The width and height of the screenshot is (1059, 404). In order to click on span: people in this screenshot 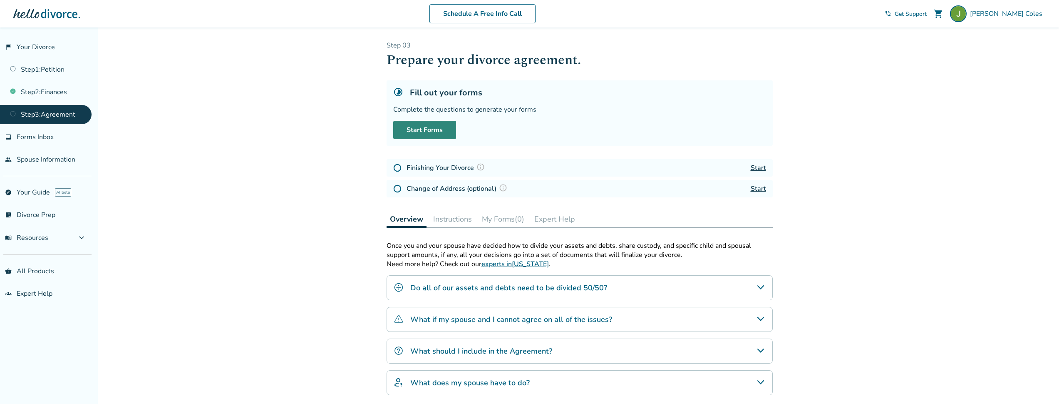, I will do `click(8, 159)`.